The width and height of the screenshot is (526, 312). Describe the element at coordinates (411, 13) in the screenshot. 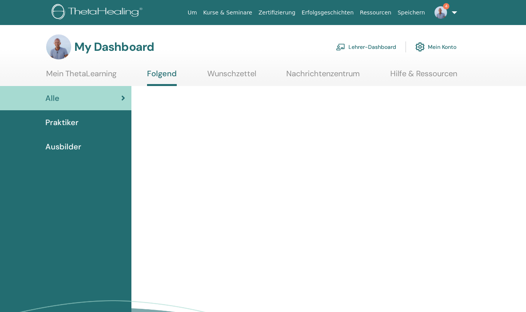

I see `a: Speichern` at that location.